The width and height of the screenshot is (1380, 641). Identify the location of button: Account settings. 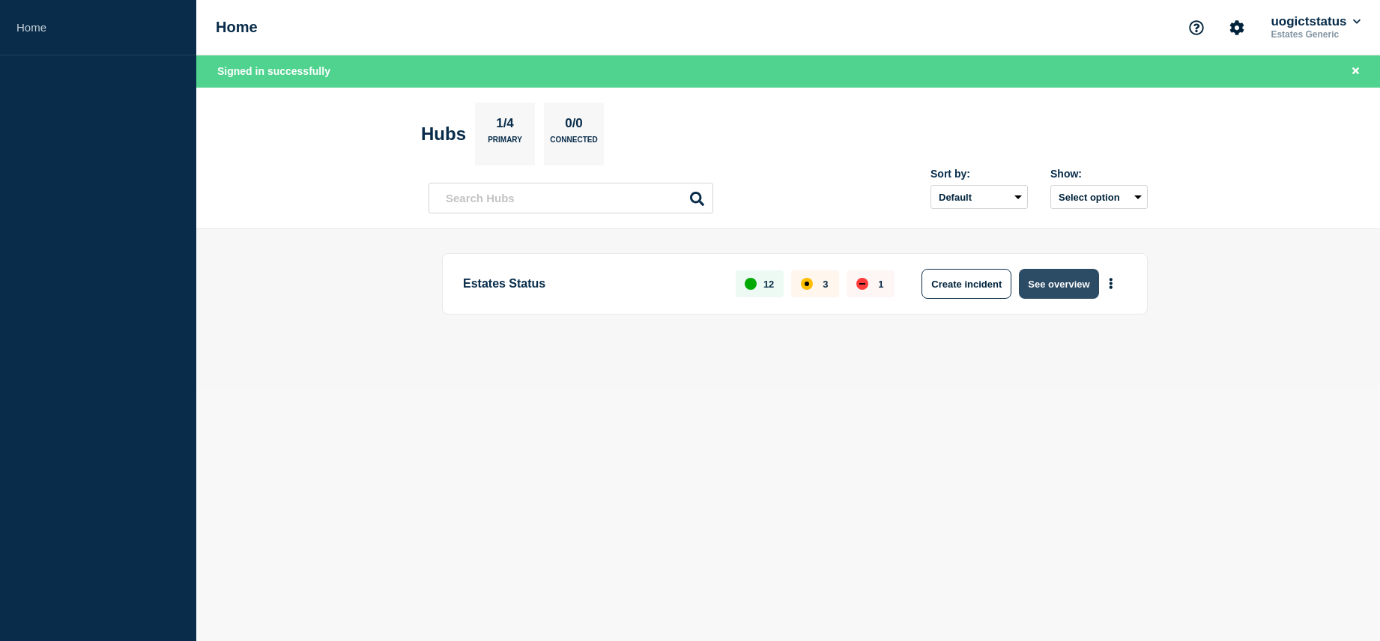
(1237, 28).